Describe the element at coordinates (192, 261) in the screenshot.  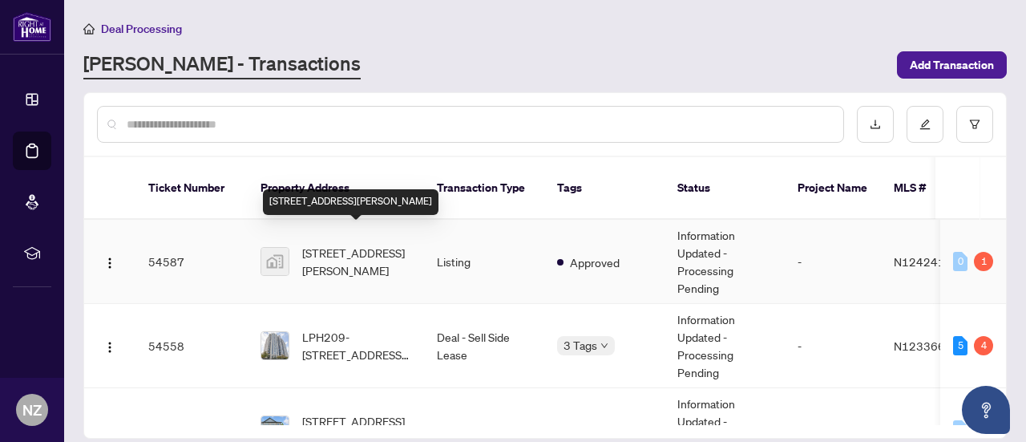
I see `td: 54587` at that location.